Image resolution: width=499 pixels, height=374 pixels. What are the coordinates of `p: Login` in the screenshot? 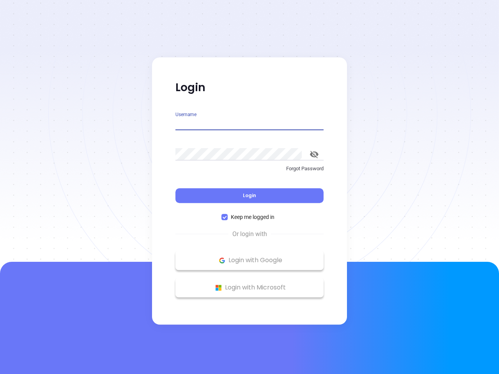 It's located at (249, 88).